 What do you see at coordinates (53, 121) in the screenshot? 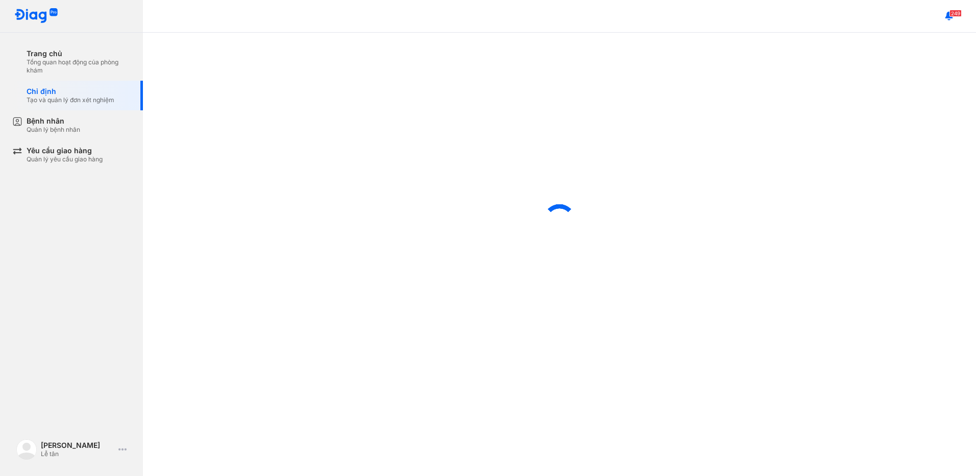
I see `div: Bệnh nhân` at bounding box center [53, 121].